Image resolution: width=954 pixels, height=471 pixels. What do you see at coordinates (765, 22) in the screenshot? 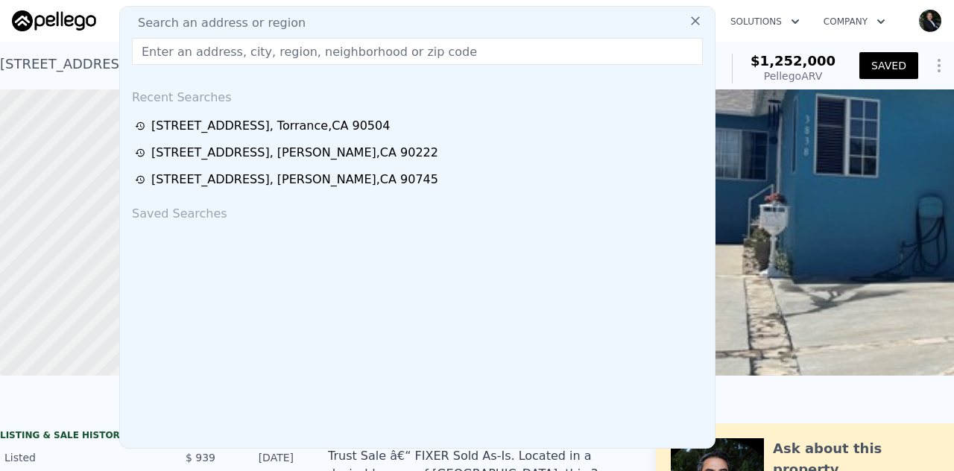
I see `button: Solutions` at bounding box center [765, 22].